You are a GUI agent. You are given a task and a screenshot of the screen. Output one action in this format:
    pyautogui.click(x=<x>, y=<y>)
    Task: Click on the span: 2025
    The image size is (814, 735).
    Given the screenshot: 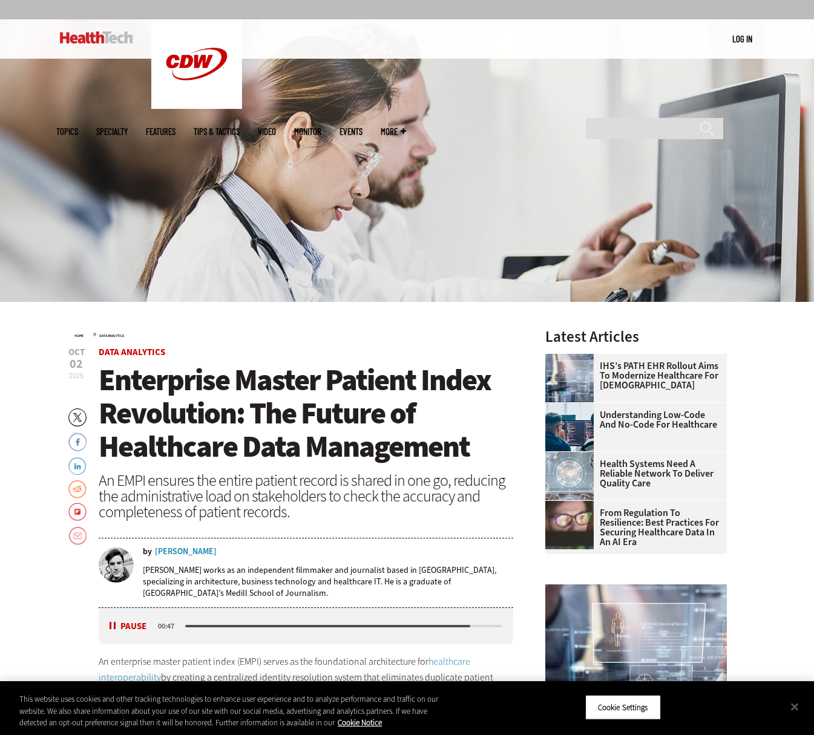 What is the action you would take?
    pyautogui.click(x=76, y=376)
    